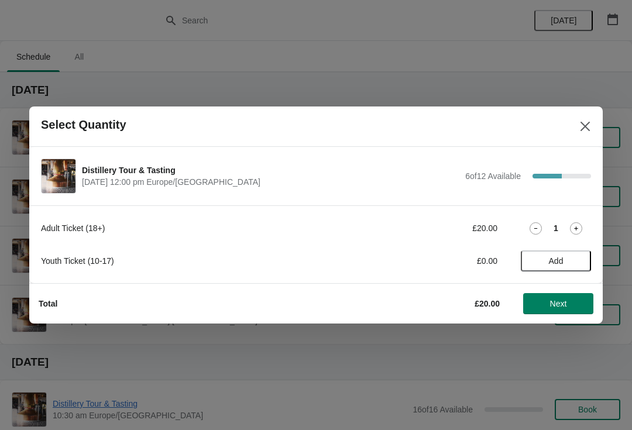 Image resolution: width=632 pixels, height=430 pixels. What do you see at coordinates (558, 304) in the screenshot?
I see `button: Next` at bounding box center [558, 304].